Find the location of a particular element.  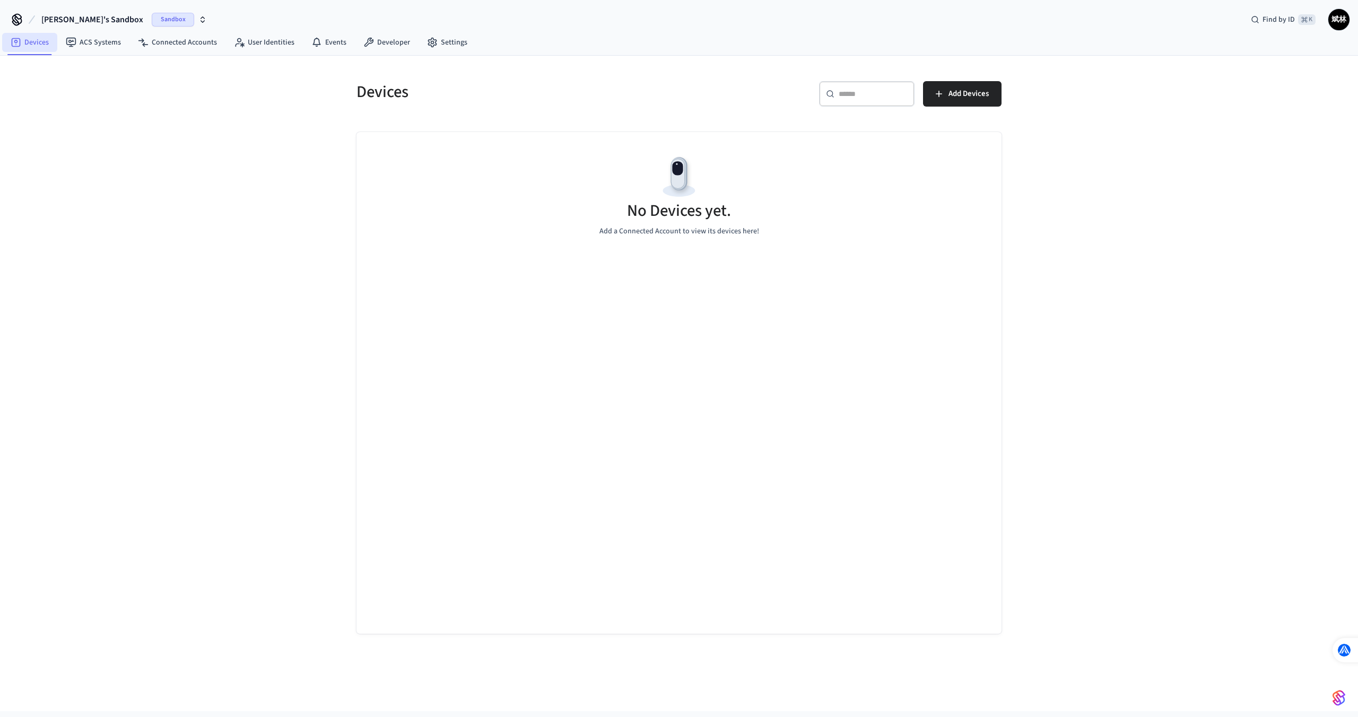

a: Events is located at coordinates (329, 42).